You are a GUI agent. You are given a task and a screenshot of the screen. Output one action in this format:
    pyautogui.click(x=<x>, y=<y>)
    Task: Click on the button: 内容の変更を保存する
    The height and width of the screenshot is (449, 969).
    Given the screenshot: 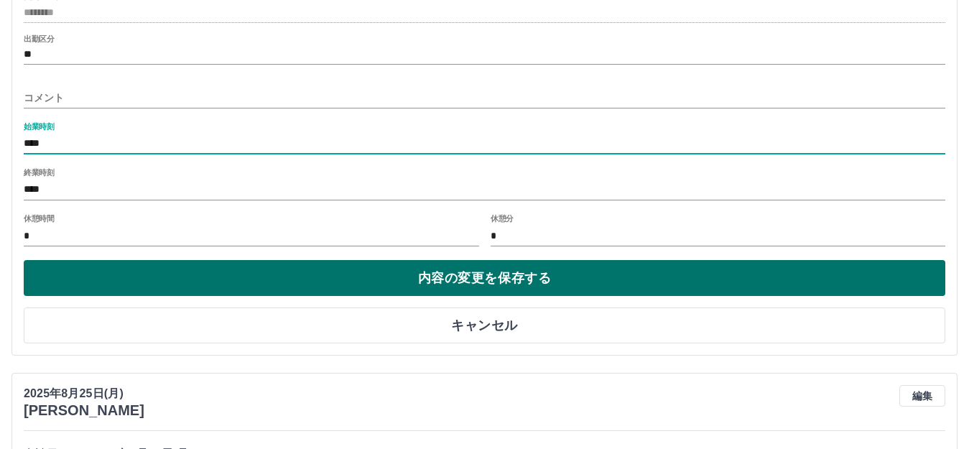 What is the action you would take?
    pyautogui.click(x=484, y=278)
    